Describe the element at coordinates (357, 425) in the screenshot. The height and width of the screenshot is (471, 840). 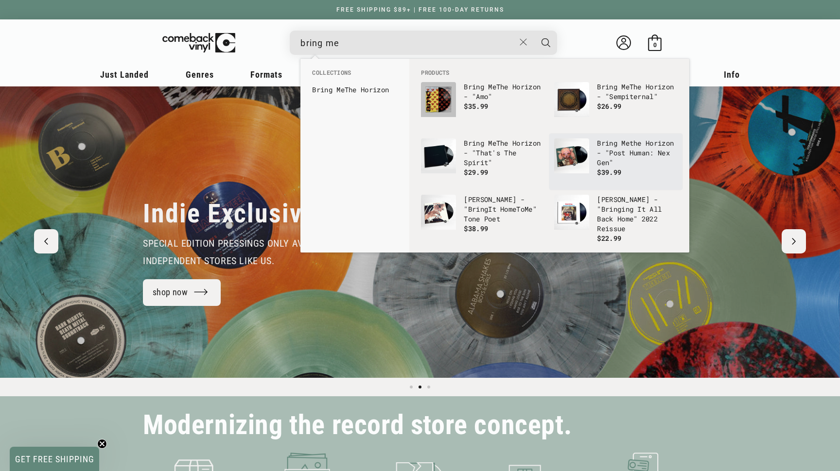
I see `h2: Modernizing the record store concept.` at that location.